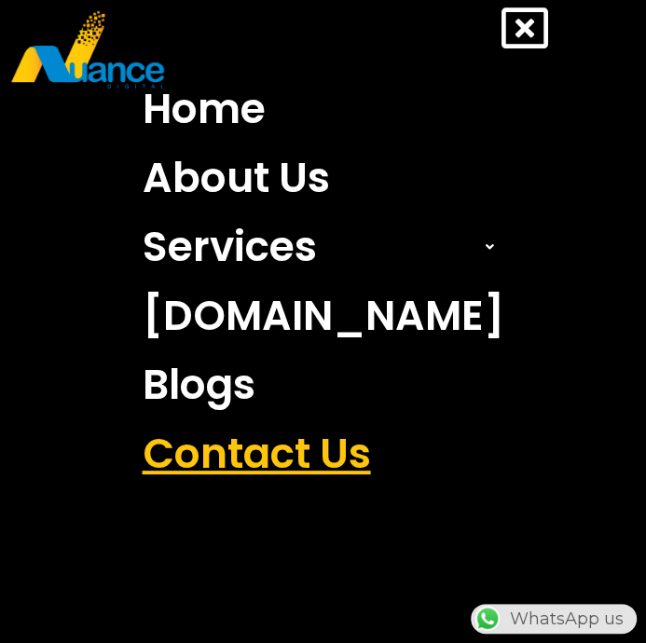  What do you see at coordinates (324, 178) in the screenshot?
I see `a: About Us` at bounding box center [324, 178].